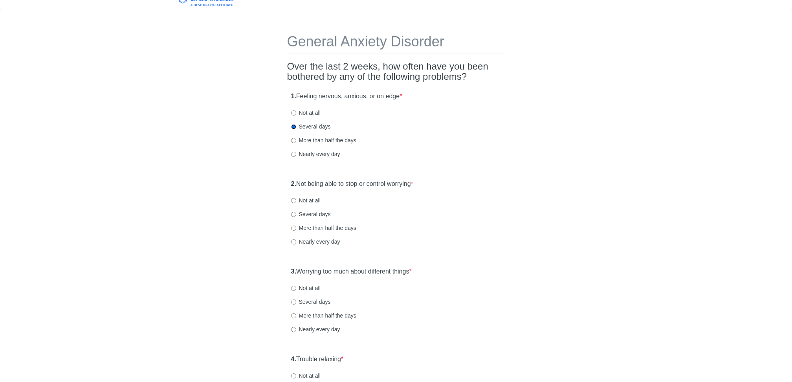  I want to click on strong: 2., so click(293, 183).